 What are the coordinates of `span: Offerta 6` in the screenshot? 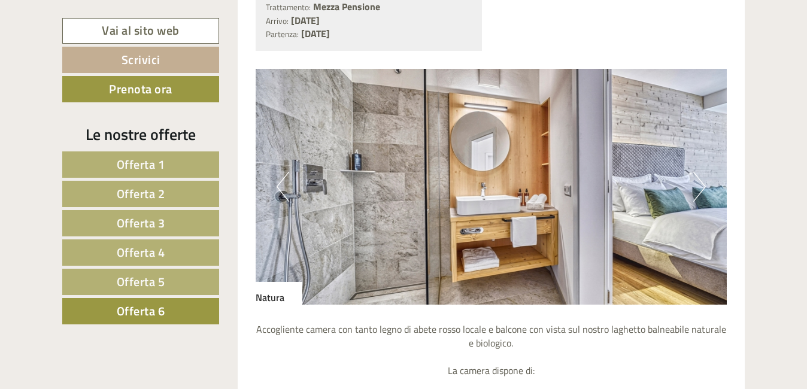 It's located at (141, 311).